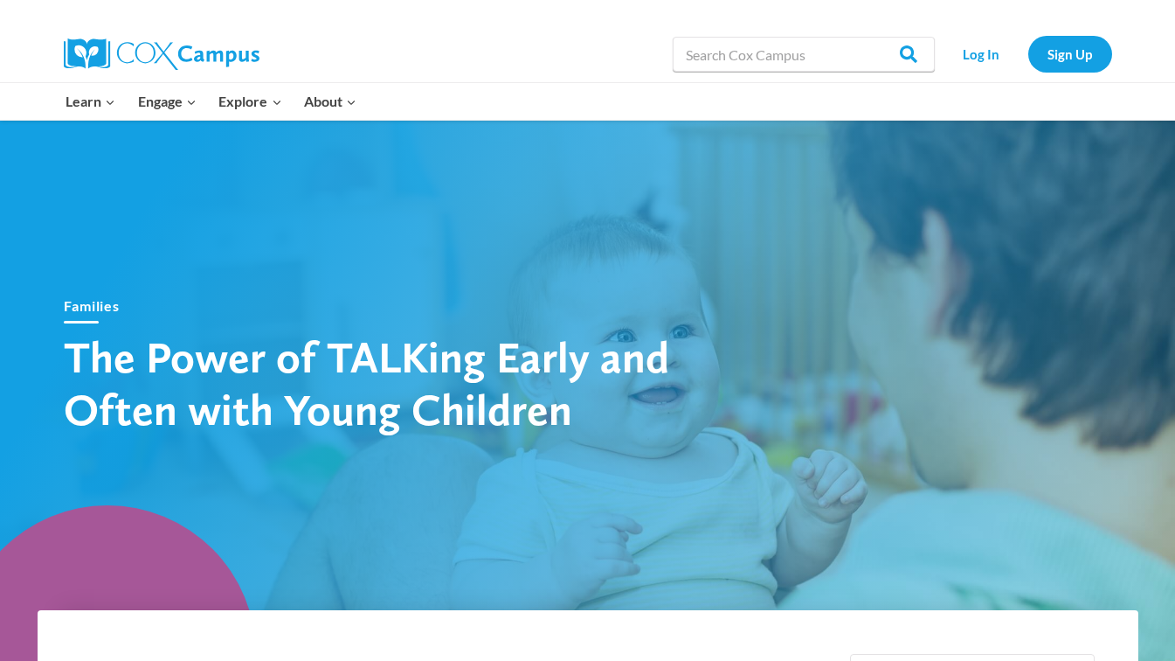  What do you see at coordinates (92, 305) in the screenshot?
I see `a: Families` at bounding box center [92, 305].